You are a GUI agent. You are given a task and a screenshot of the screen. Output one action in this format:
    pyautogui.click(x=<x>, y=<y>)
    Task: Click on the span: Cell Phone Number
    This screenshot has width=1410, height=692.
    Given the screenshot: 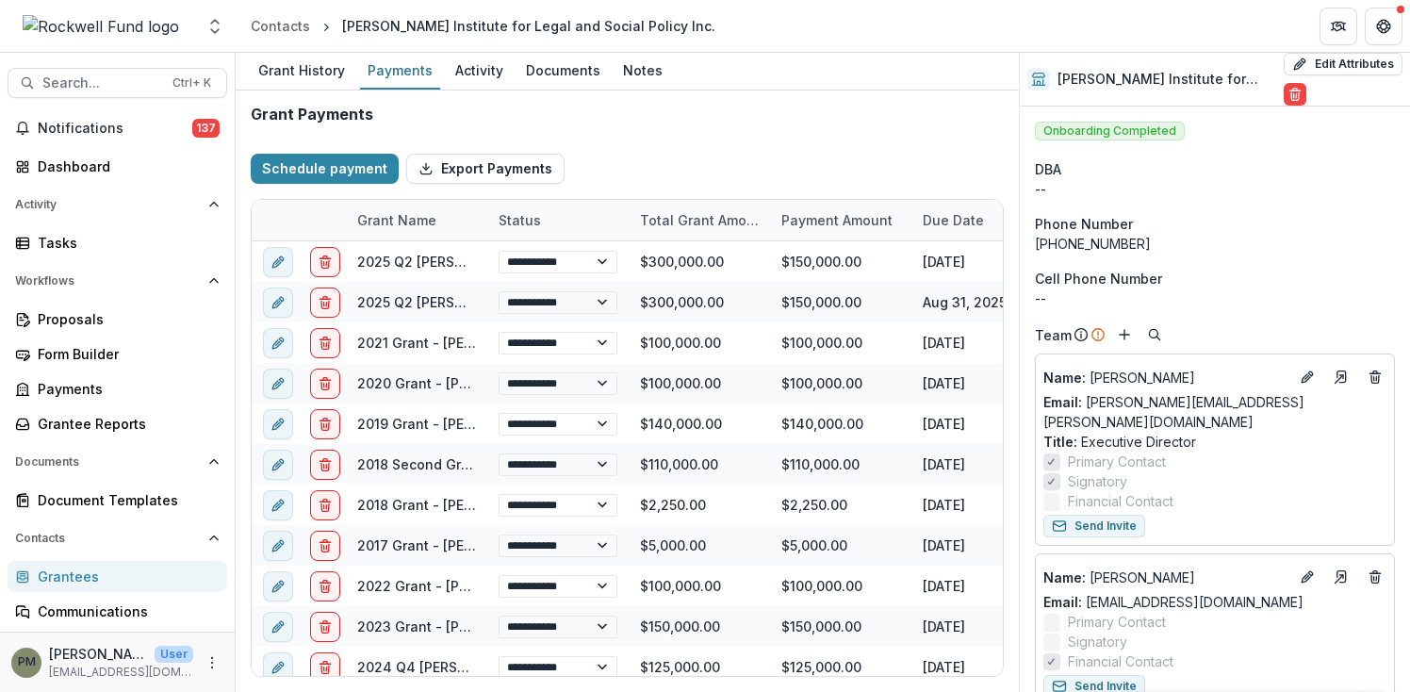 What is the action you would take?
    pyautogui.click(x=1098, y=278)
    